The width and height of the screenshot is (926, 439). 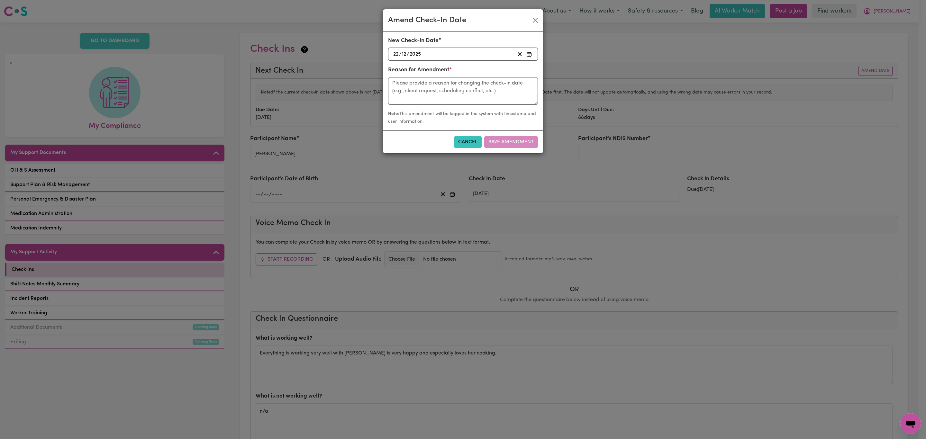 I want to click on label: Reason for Amendment, so click(x=420, y=70).